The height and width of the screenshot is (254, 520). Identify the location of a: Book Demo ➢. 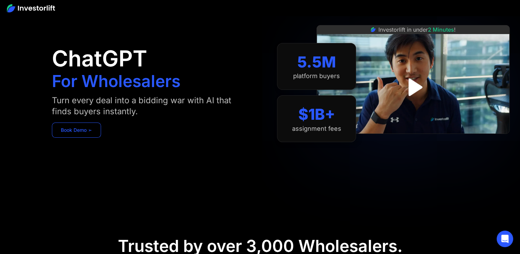
(76, 130).